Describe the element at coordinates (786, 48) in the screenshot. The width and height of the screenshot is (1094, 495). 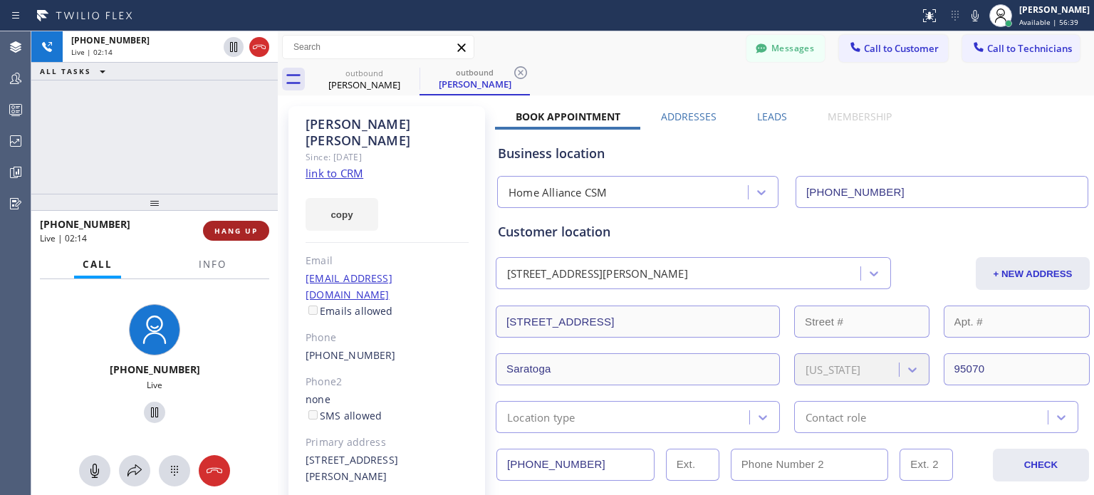
I see `button: Messages` at that location.